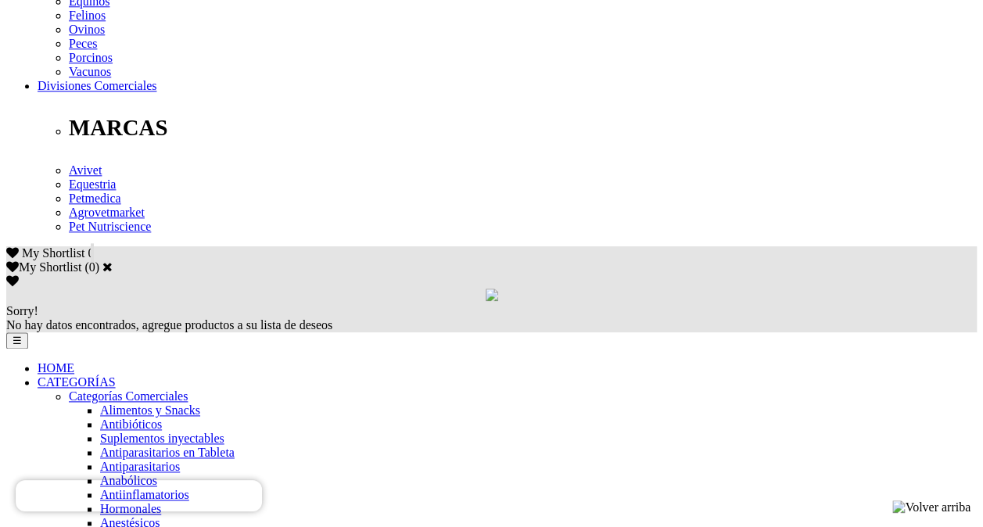  I want to click on a: Antibióticos, so click(131, 424).